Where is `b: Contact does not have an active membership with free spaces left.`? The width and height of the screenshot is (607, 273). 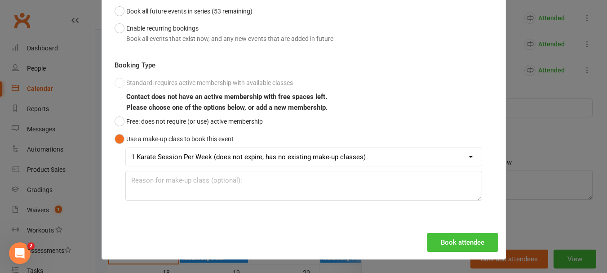
b: Contact does not have an active membership with free spaces left. is located at coordinates (227, 97).